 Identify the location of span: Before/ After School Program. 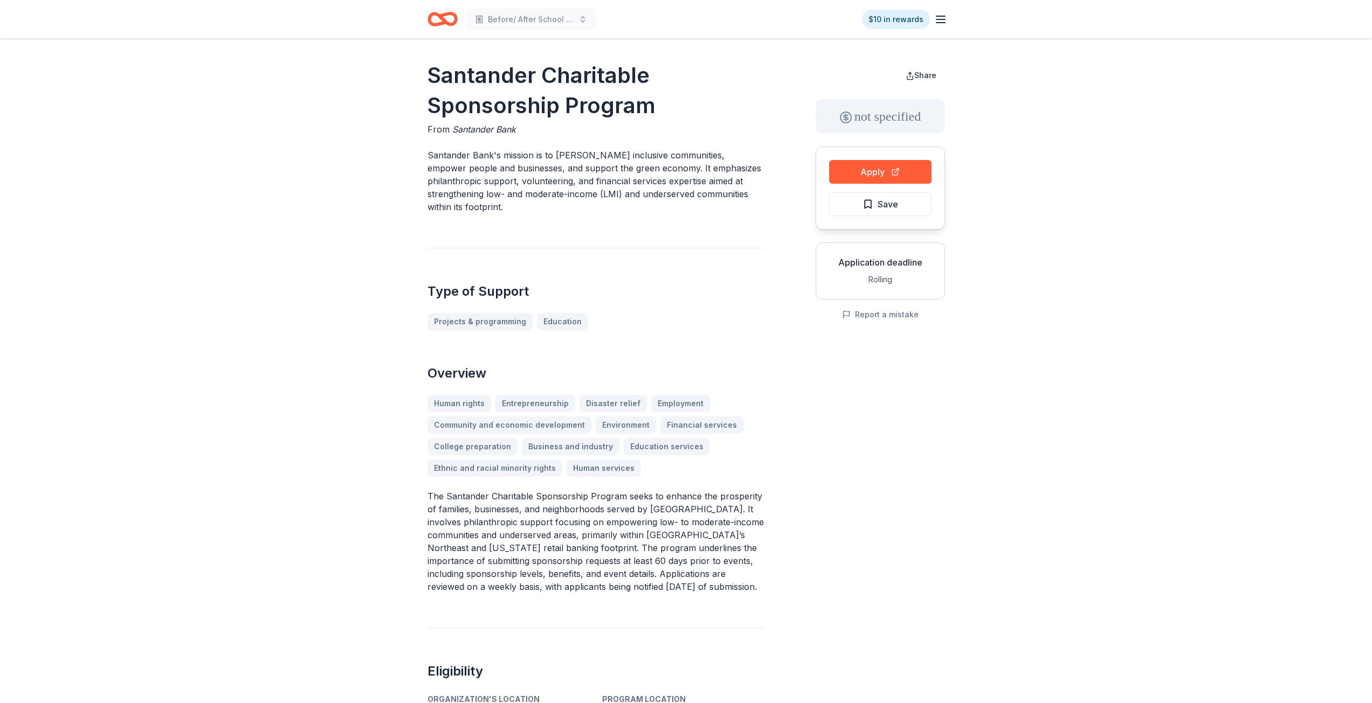
(531, 19).